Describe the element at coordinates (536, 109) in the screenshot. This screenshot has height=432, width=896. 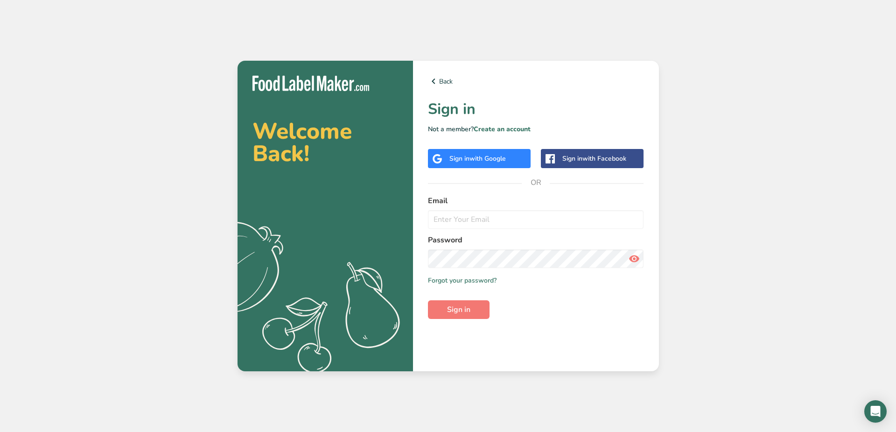
I see `h1: Sign in` at that location.